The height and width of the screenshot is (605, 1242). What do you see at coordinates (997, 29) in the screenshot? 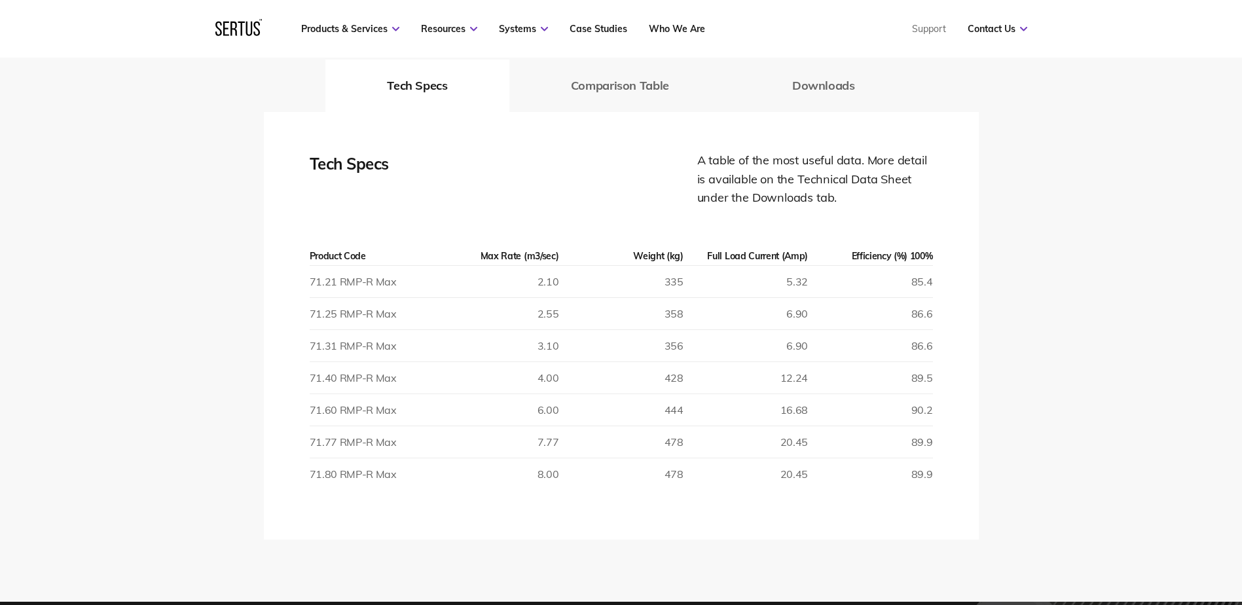
I see `a: Contact Us` at bounding box center [997, 29].